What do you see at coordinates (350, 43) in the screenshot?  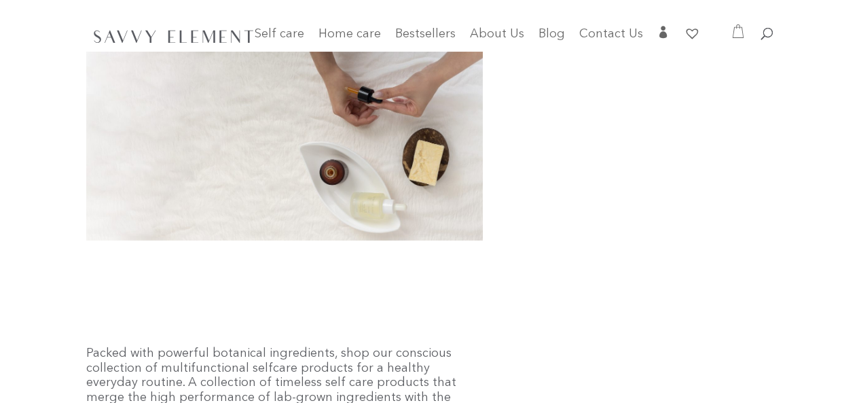 I see `a: Home care` at bounding box center [350, 43].